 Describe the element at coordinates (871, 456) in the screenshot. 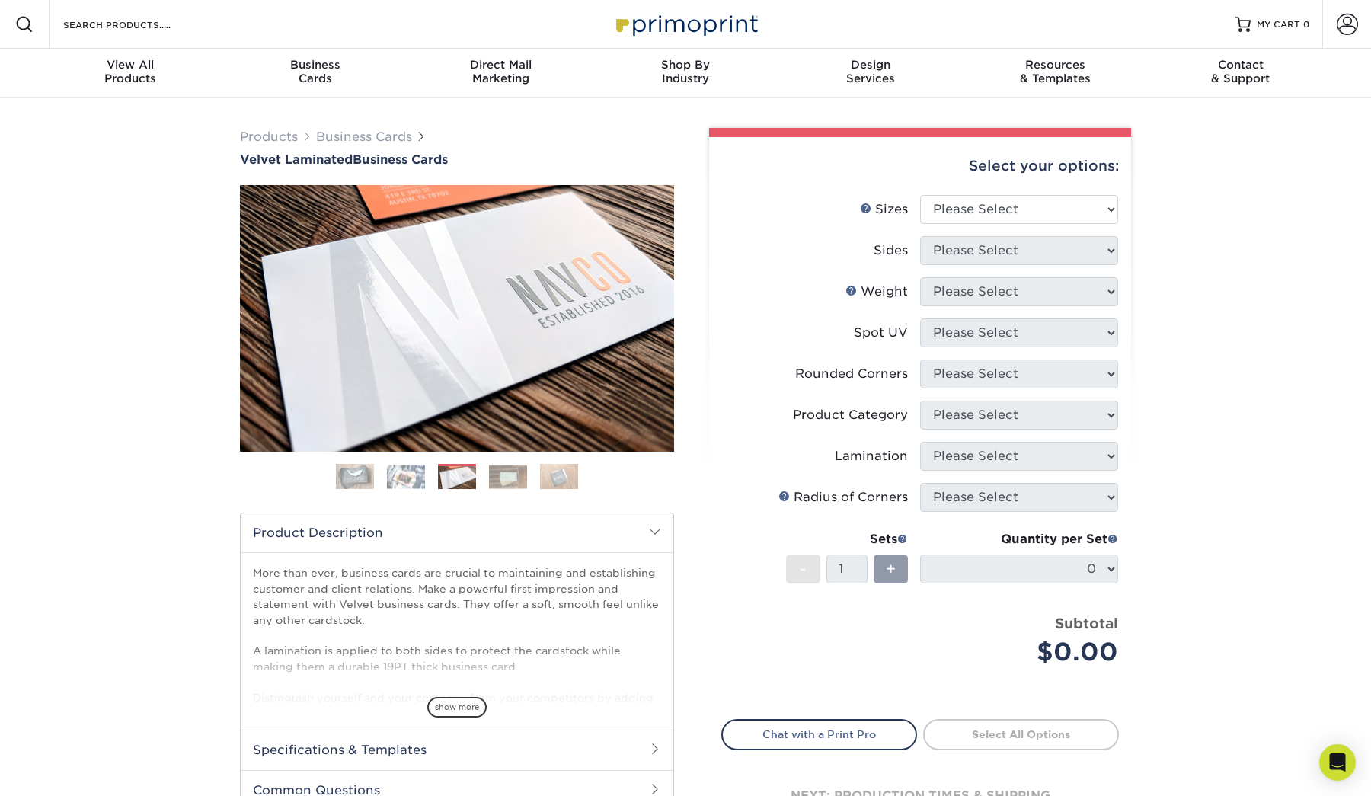

I see `div: Lamination` at that location.